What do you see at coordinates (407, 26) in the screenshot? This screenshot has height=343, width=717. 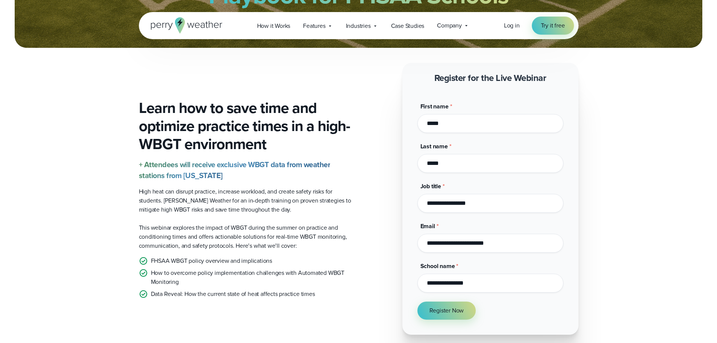 I see `a: Case Studies` at bounding box center [407, 26].